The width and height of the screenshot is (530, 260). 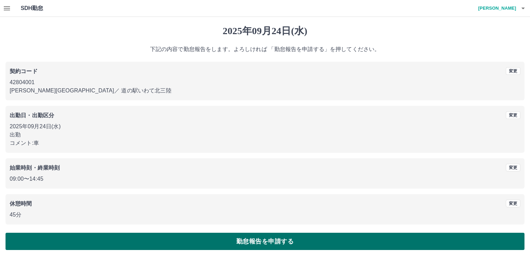 What do you see at coordinates (35, 168) in the screenshot?
I see `b: 始業時刻・終業時刻` at bounding box center [35, 168].